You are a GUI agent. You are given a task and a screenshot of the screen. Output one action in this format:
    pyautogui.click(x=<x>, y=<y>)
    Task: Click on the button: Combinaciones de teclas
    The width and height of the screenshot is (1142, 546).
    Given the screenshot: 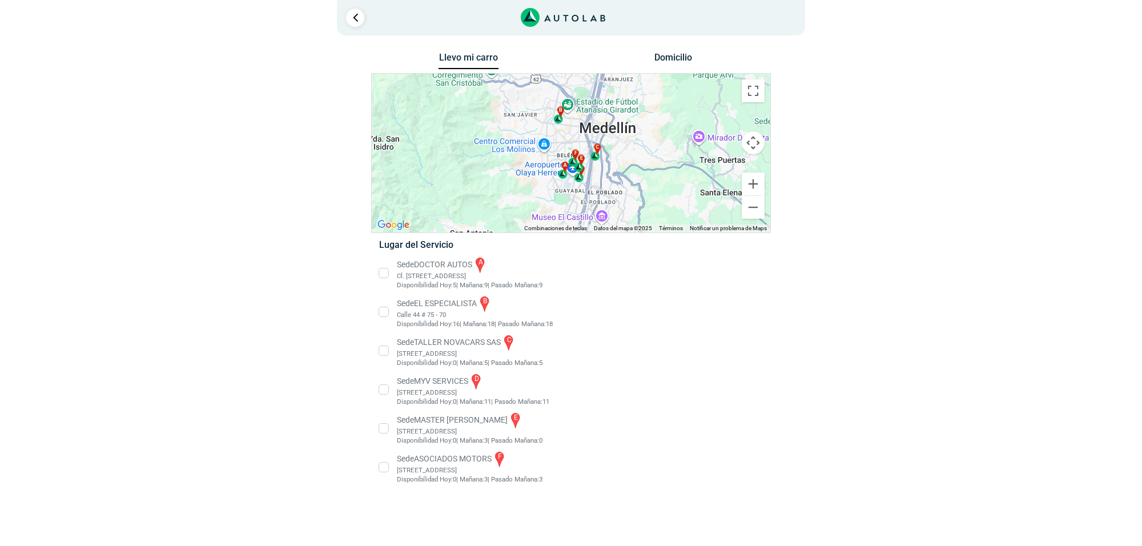 What is the action you would take?
    pyautogui.click(x=556, y=228)
    